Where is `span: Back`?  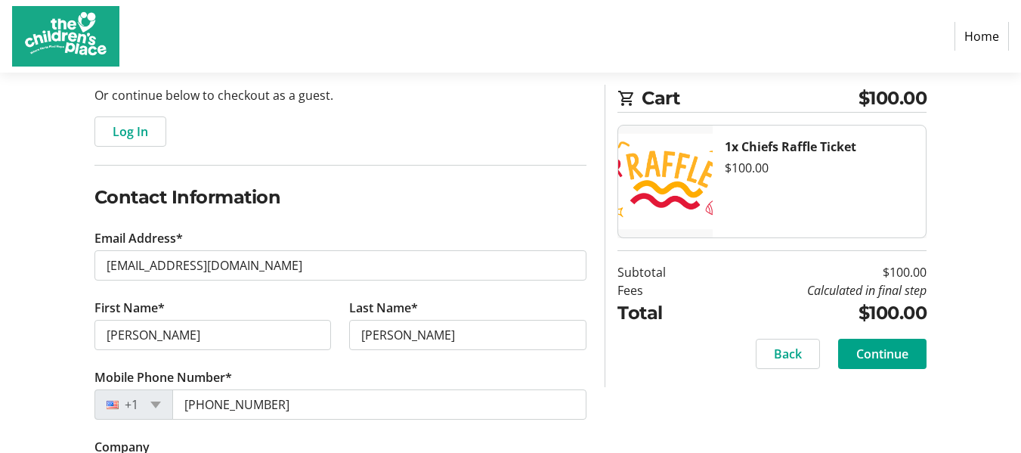 span: Back is located at coordinates (787, 354).